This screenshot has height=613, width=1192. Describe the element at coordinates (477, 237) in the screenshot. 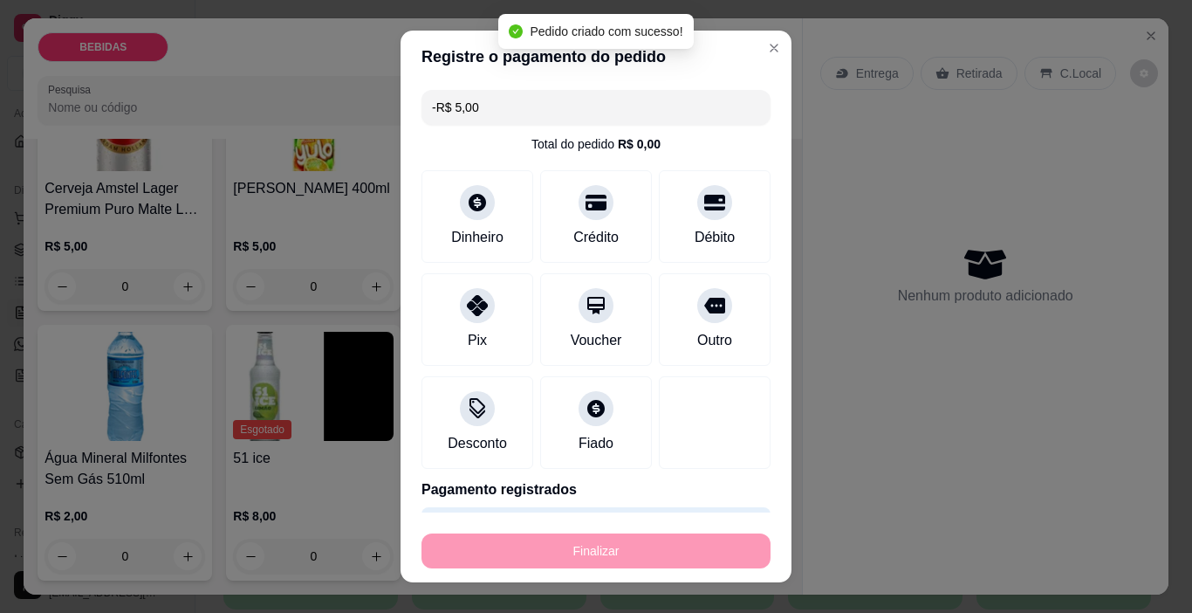

I see `div: Dinheiro` at that location.